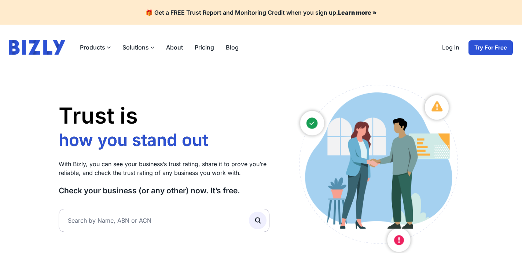  Describe the element at coordinates (261, 12) in the screenshot. I see `h4: 🎁 Get a FREE Trust Report and Monitoring Credit when you sign up.` at that location.